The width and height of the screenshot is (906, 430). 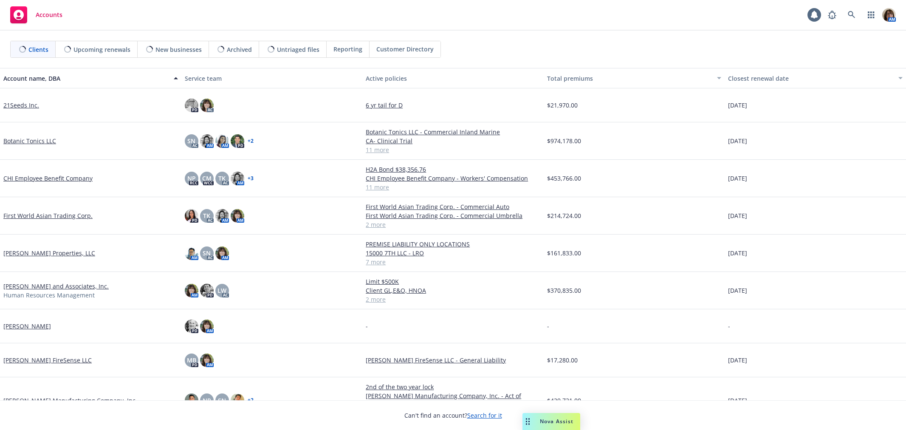 I want to click on a: Limit $500K, so click(x=453, y=281).